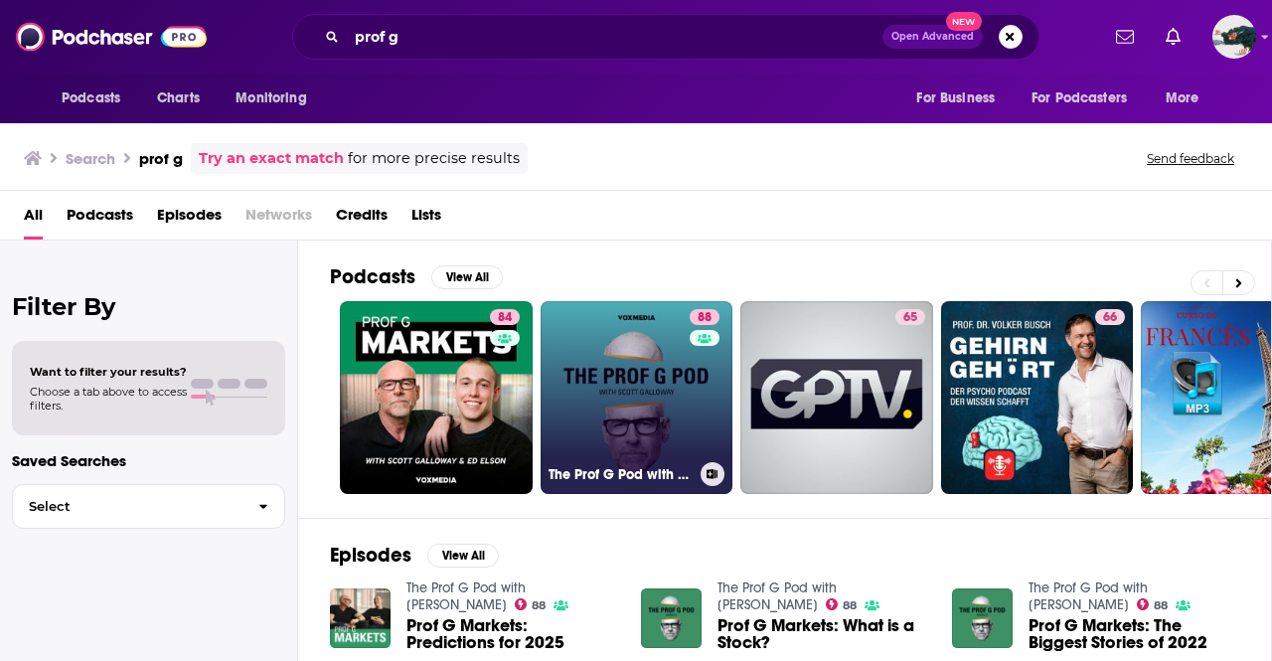 This screenshot has height=661, width=1272. Describe the element at coordinates (426, 219) in the screenshot. I see `span: Lists` at that location.